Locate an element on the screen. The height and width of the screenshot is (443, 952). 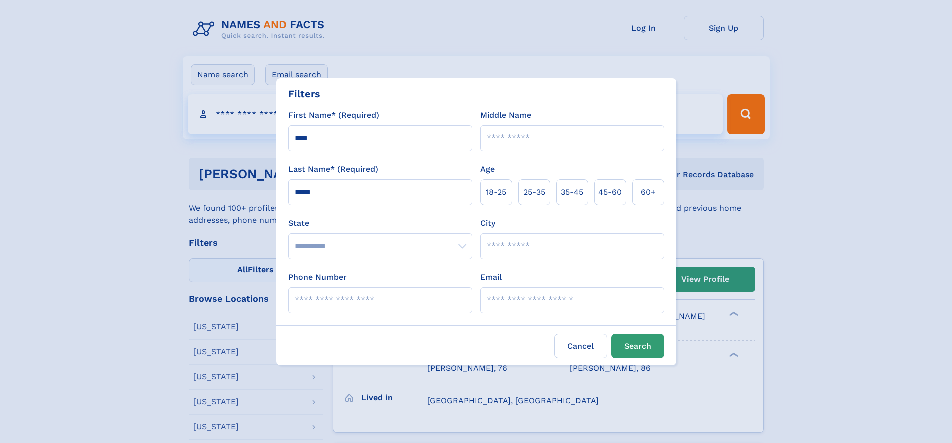
button: Search is located at coordinates (638, 346).